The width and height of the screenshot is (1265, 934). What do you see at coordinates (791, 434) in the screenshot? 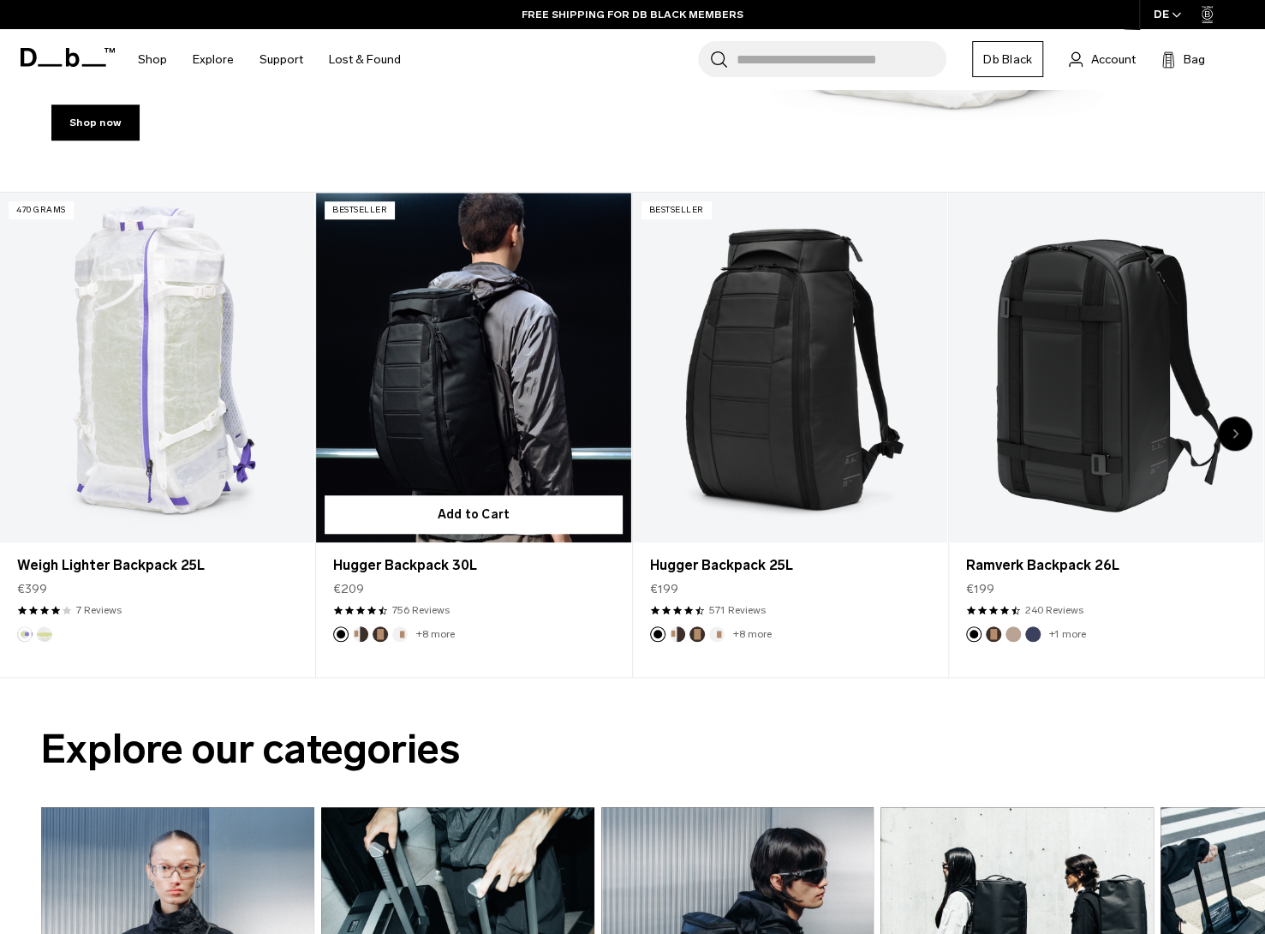
I see `div: 3 / 20` at bounding box center [791, 434].